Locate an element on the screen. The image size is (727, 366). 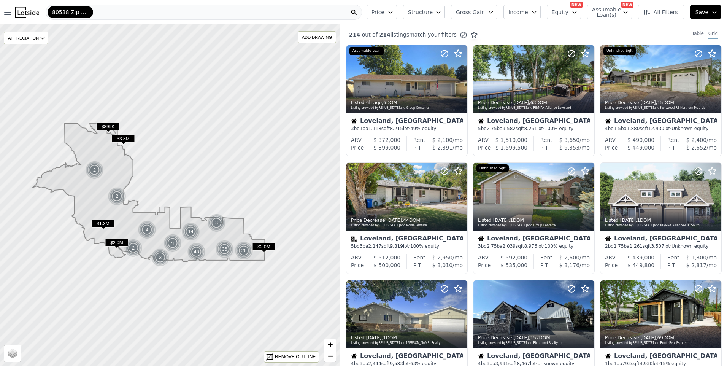
time: 2025-09-29 06:00 is located at coordinates (648, 337).